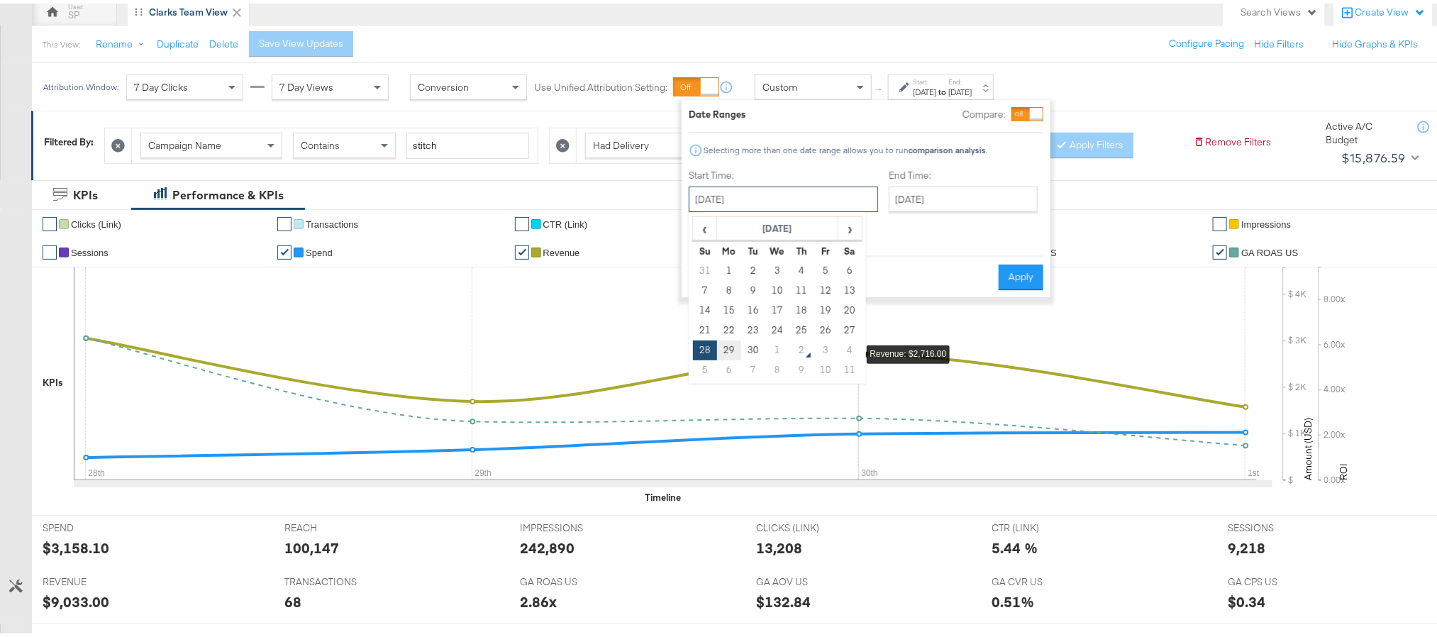 This screenshot has height=637, width=1437. I want to click on div: 68, so click(293, 598).